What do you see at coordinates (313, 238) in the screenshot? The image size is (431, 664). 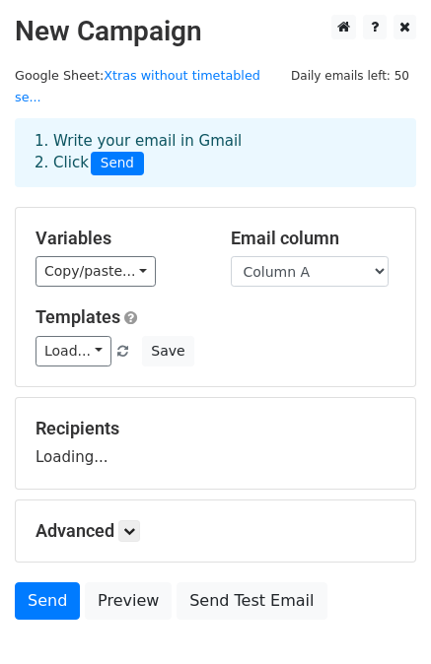 I see `h5: Email column` at bounding box center [313, 238].